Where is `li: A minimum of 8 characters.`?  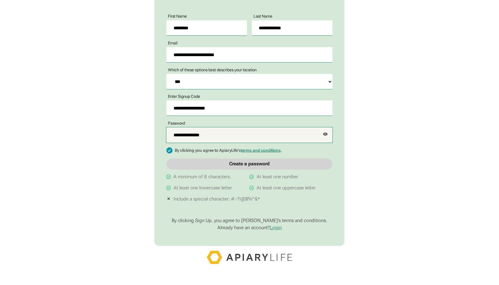
li: A minimum of 8 characters. is located at coordinates (208, 177).